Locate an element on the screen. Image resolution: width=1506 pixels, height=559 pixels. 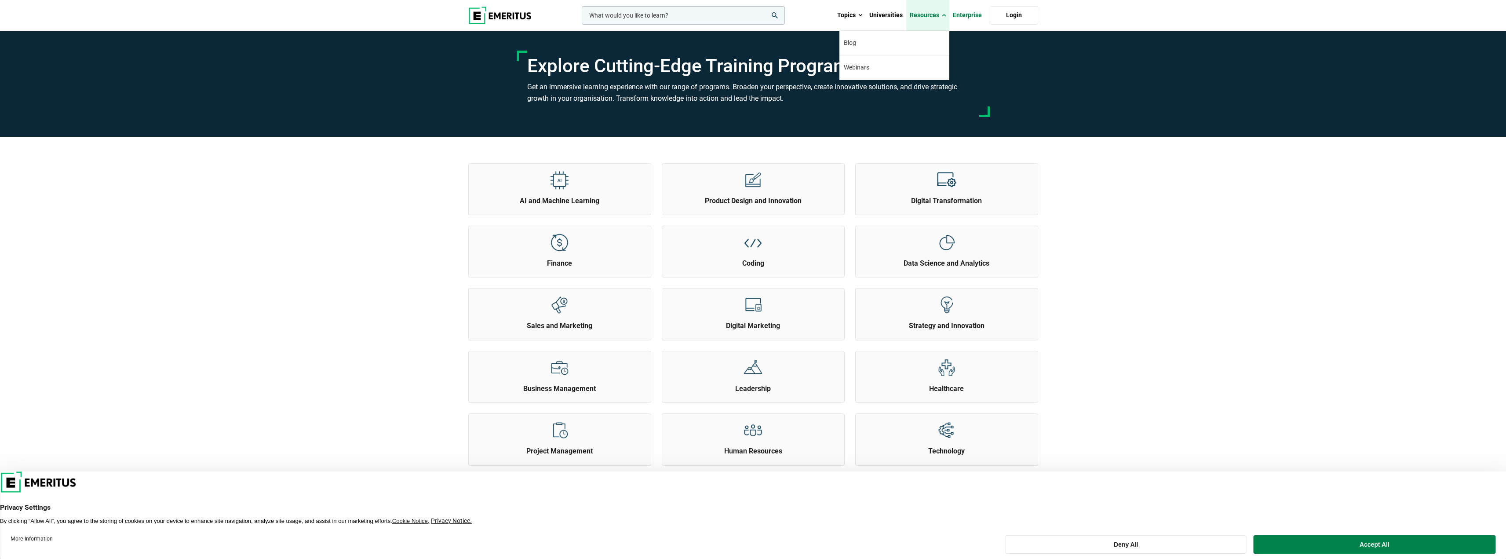
h1: Explore Cutting-Edge Training Programs is located at coordinates (753, 66).